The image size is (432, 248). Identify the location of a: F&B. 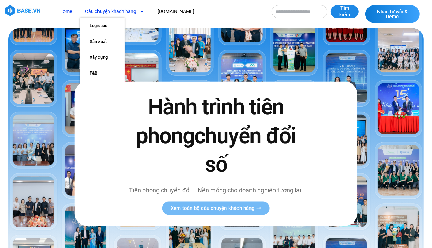
(102, 73).